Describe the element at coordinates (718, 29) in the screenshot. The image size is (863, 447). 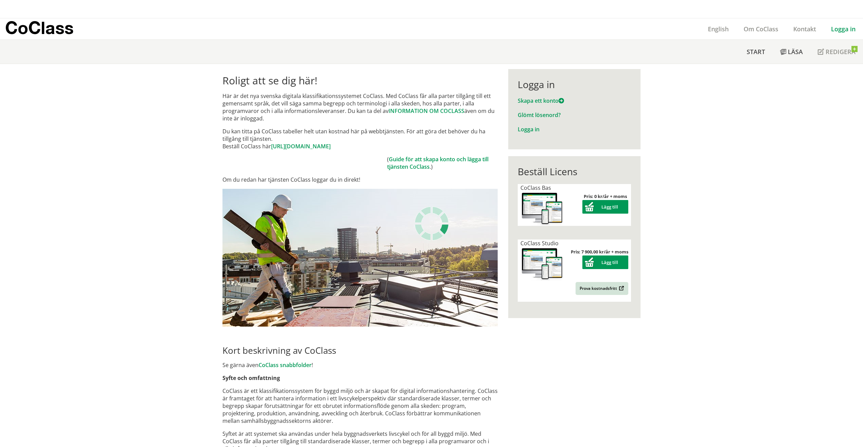
I see `a: English` at that location.